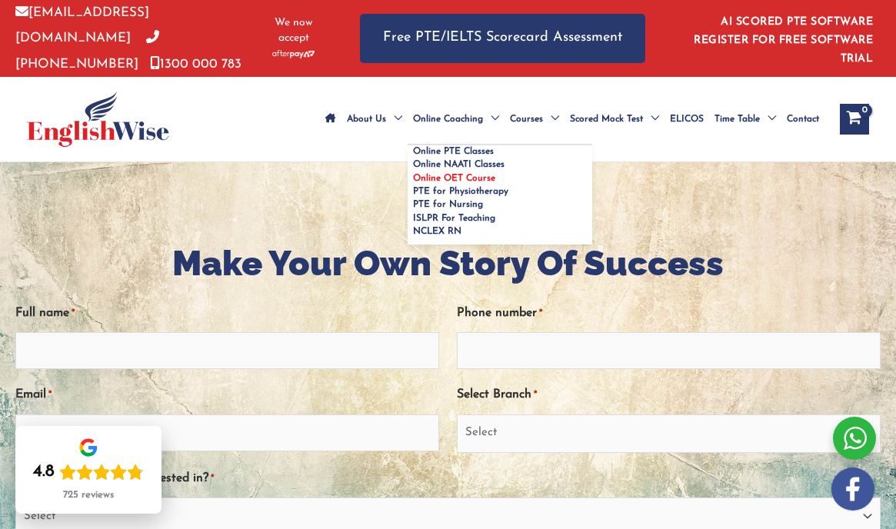 The width and height of the screenshot is (896, 529). Describe the element at coordinates (778, 38) in the screenshot. I see `aside: Header Widget 1` at that location.